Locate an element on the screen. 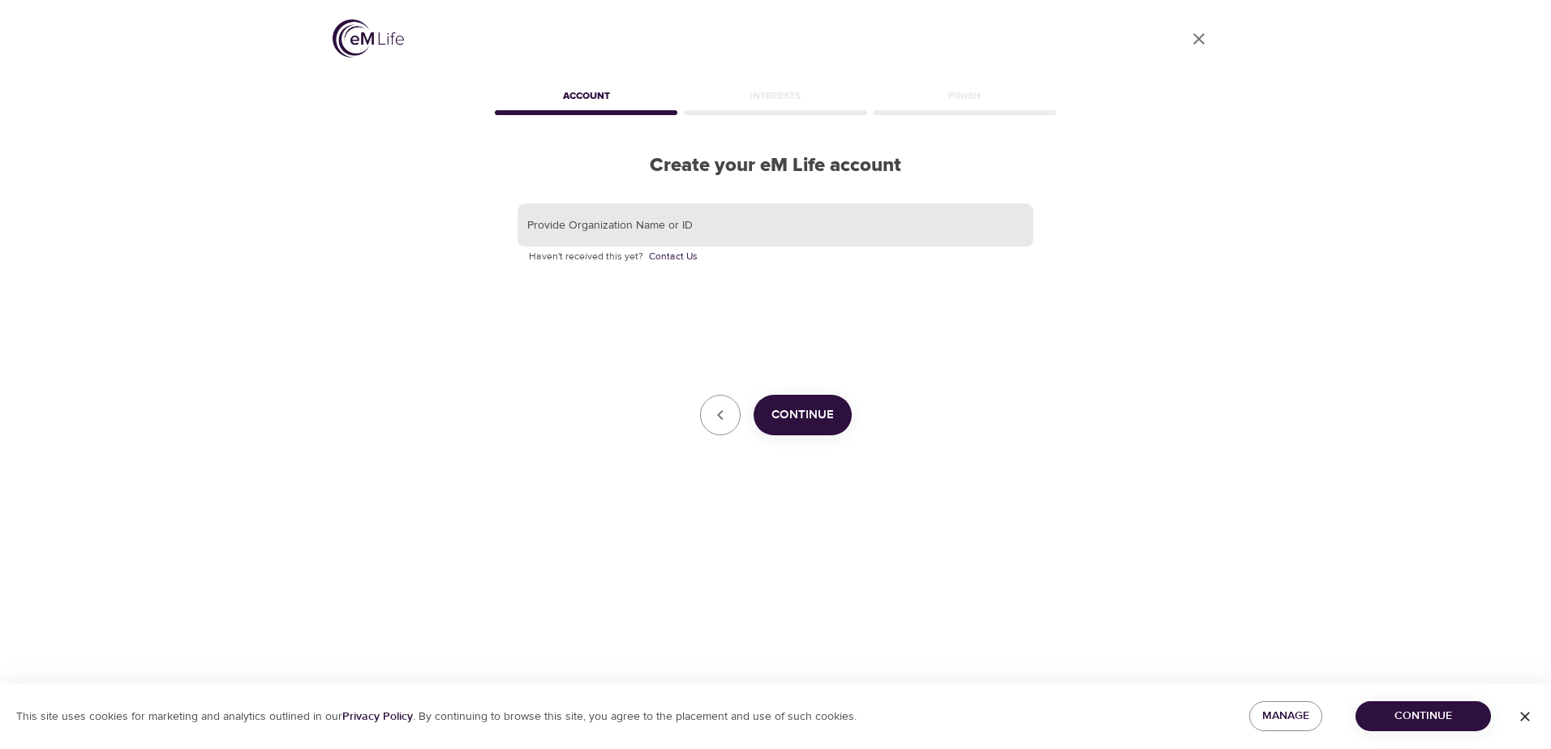 The width and height of the screenshot is (1551, 749). a: close is located at coordinates (1199, 39).